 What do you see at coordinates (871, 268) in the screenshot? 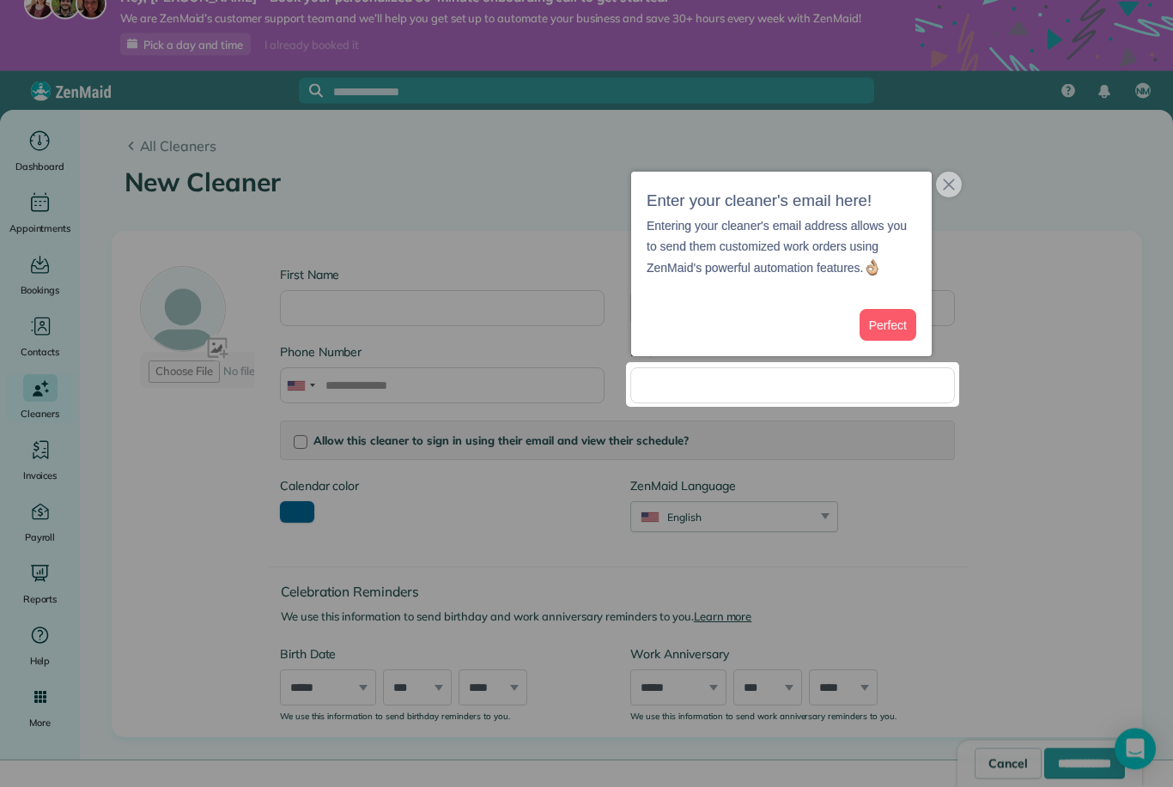
I see `img: :ok_hand:` at bounding box center [871, 268].